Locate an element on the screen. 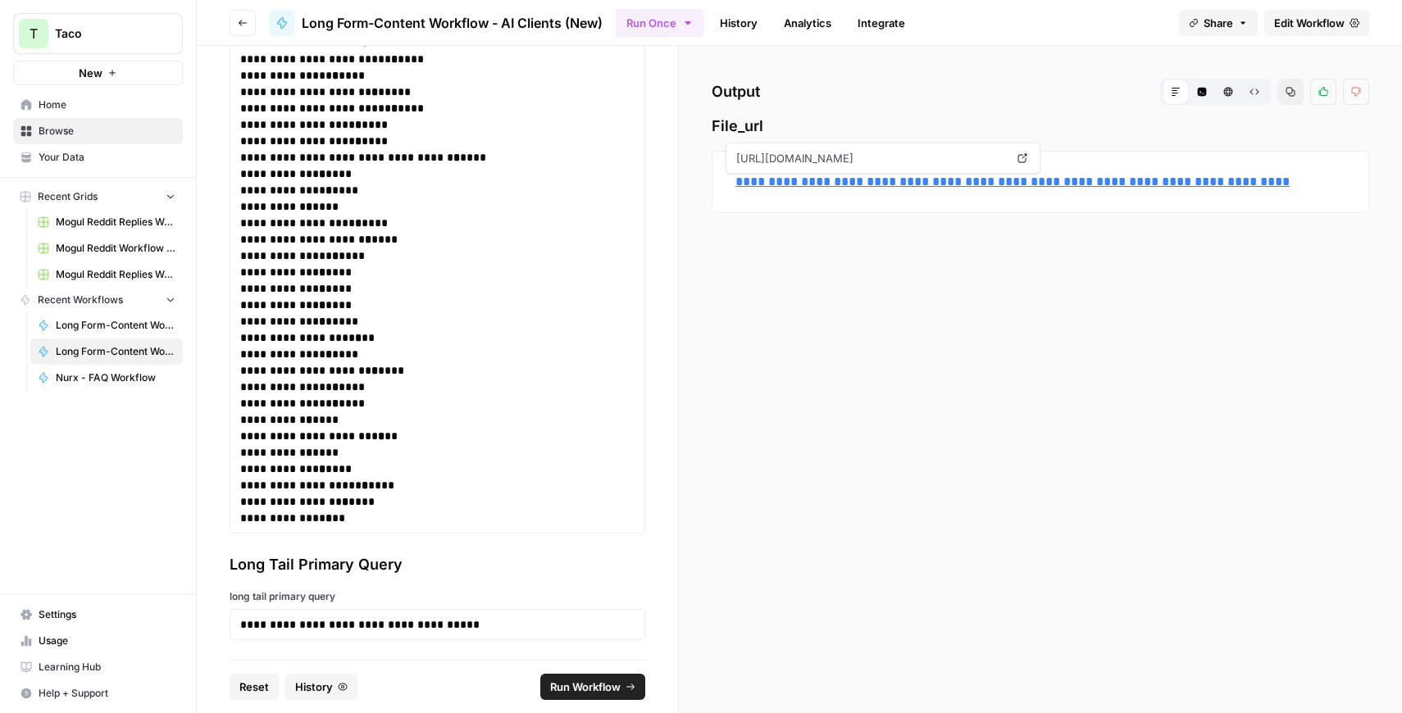 The width and height of the screenshot is (1402, 713). a: Edit Workflow is located at coordinates (1316, 23).